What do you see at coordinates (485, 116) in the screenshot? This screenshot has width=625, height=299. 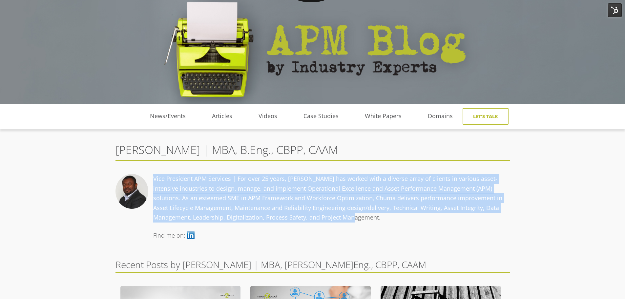 I see `a: Let's Talk` at bounding box center [485, 116].